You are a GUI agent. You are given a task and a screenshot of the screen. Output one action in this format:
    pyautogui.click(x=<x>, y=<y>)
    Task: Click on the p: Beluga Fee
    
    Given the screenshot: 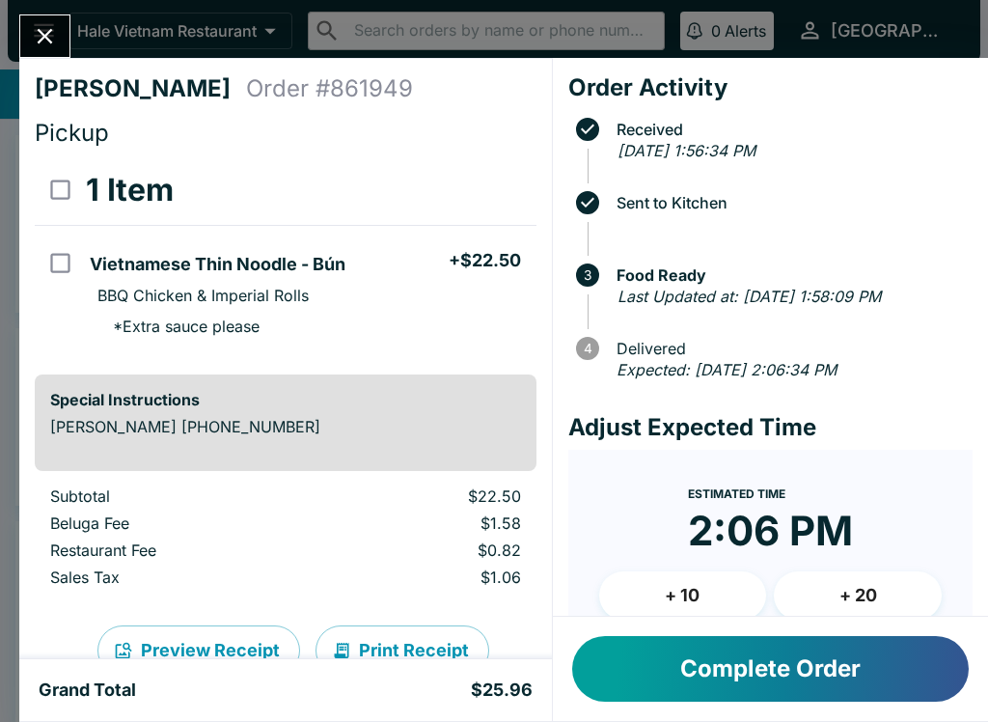 What is the action you would take?
    pyautogui.click(x=175, y=523)
    